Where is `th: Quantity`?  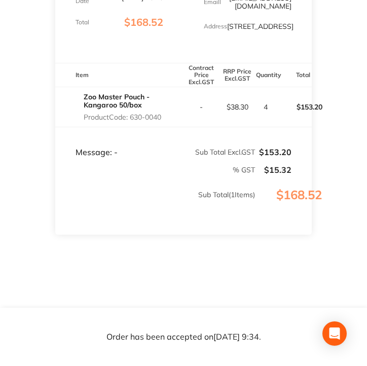 th: Quantity is located at coordinates (265, 74).